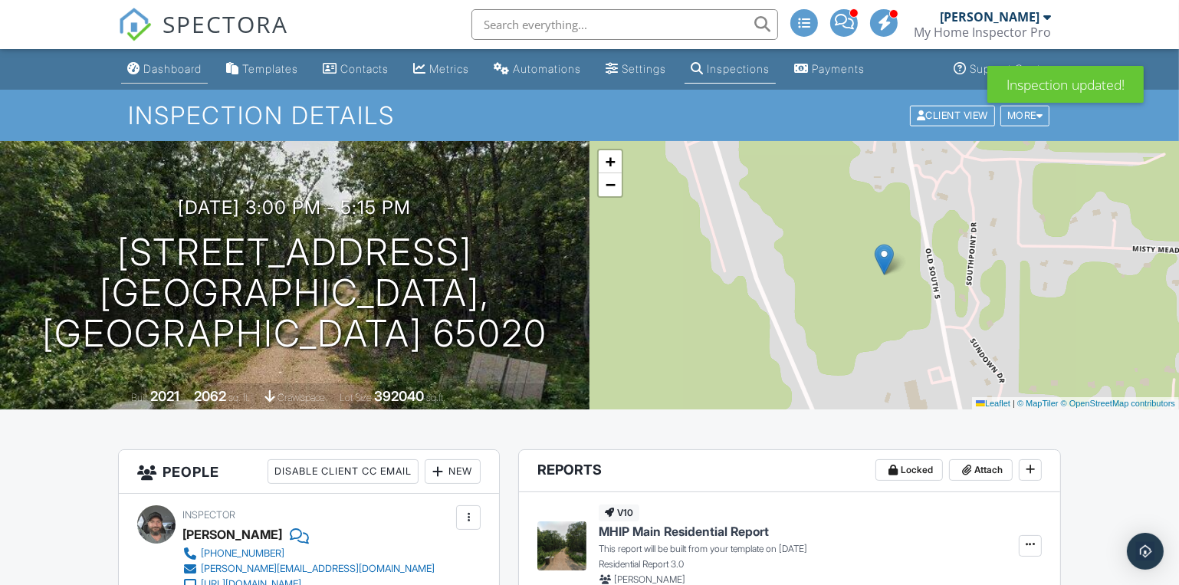  Describe the element at coordinates (357, 397) in the screenshot. I see `span: Lot Size` at that location.